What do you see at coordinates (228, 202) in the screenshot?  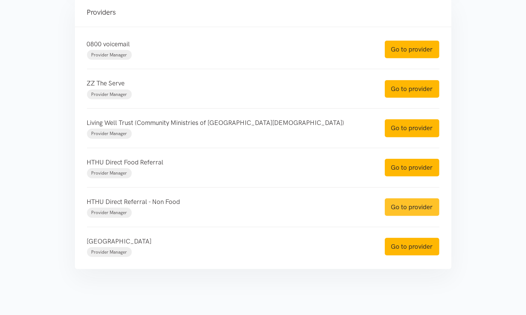 I see `p: HTHU Direct Referral - Non Food` at bounding box center [228, 202].